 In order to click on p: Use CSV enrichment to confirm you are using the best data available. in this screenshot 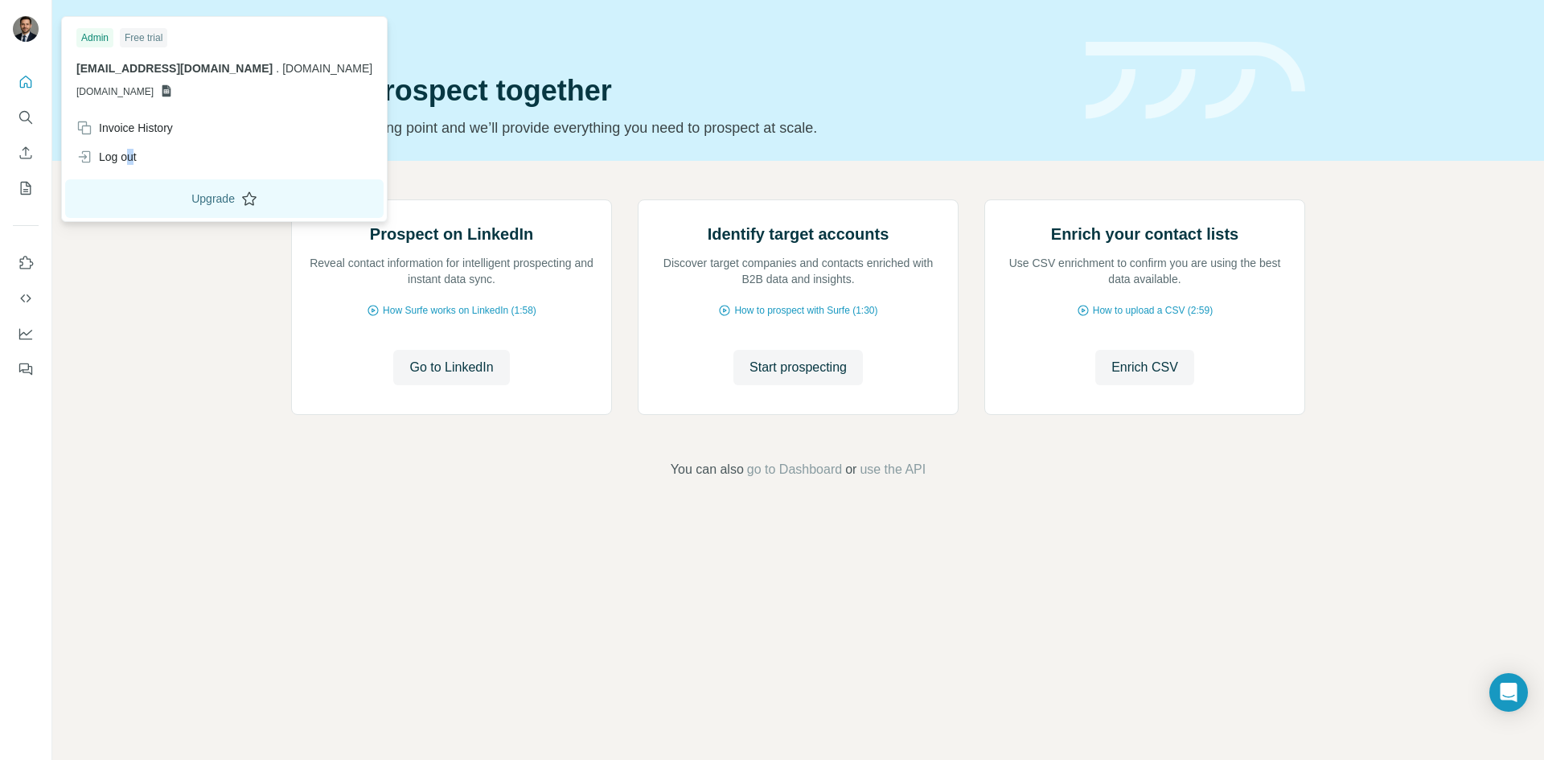, I will do `click(1144, 271)`.